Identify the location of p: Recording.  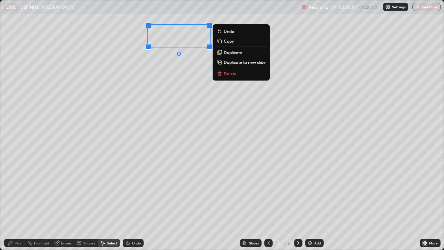
(318, 7).